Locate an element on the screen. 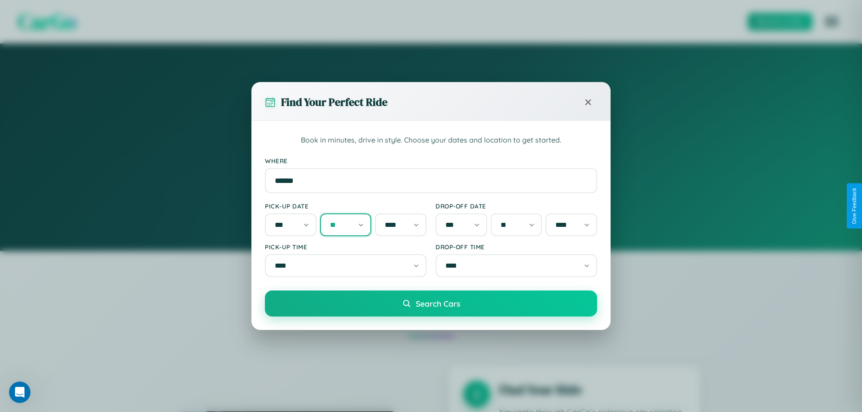  label: Pick-up Date is located at coordinates (346, 206).